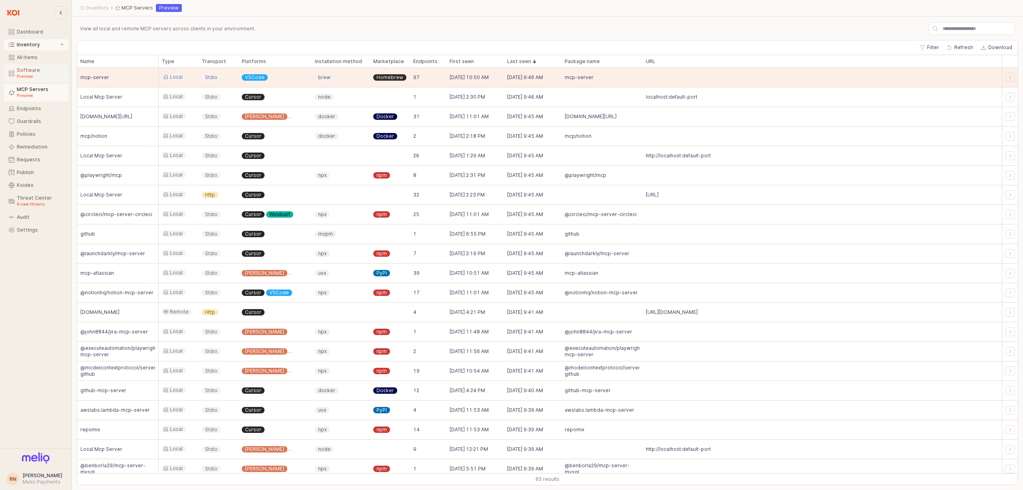 This screenshot has height=490, width=1023. I want to click on span: repomix, so click(574, 430).